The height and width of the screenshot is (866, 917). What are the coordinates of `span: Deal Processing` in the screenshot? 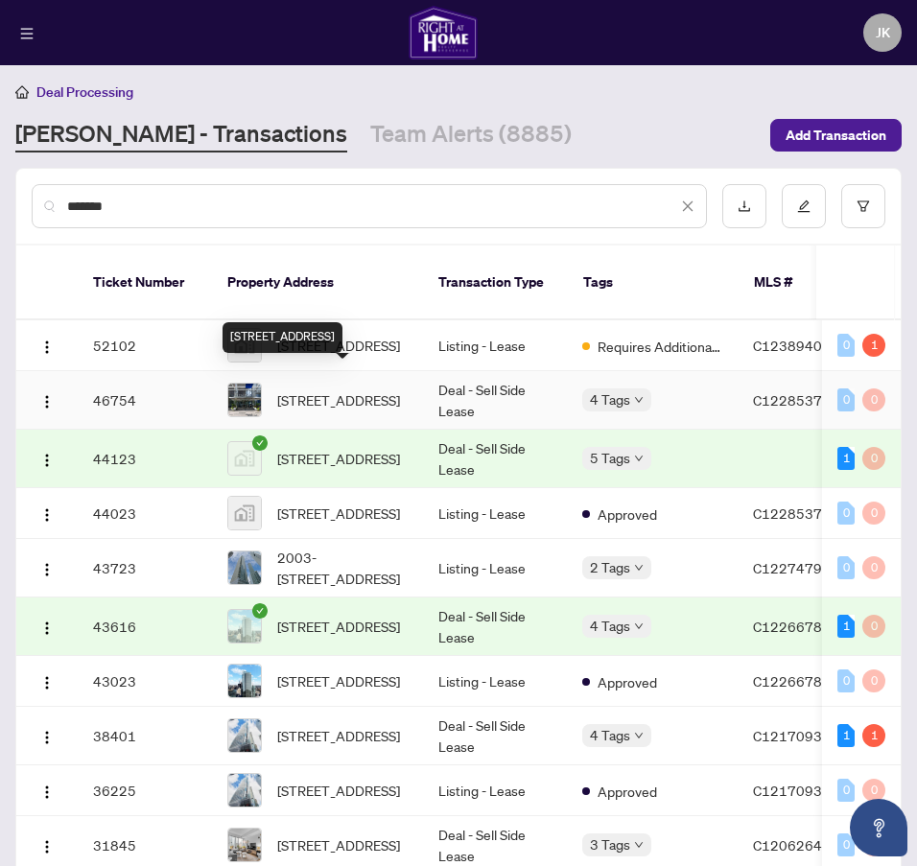 It's located at (84, 92).